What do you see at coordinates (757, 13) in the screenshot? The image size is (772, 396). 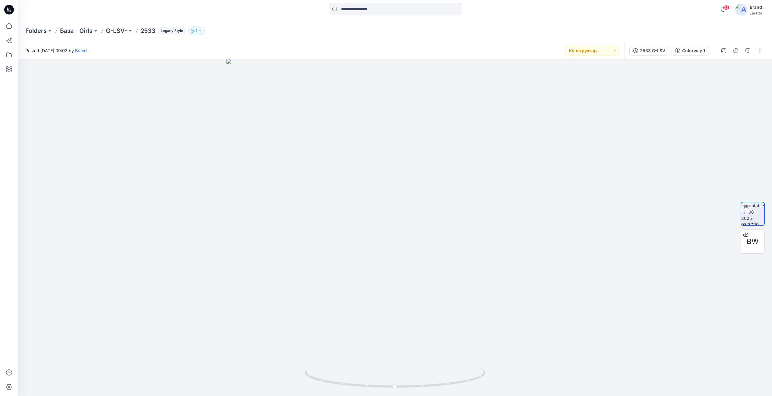 I see `div: Laretto` at bounding box center [757, 13].